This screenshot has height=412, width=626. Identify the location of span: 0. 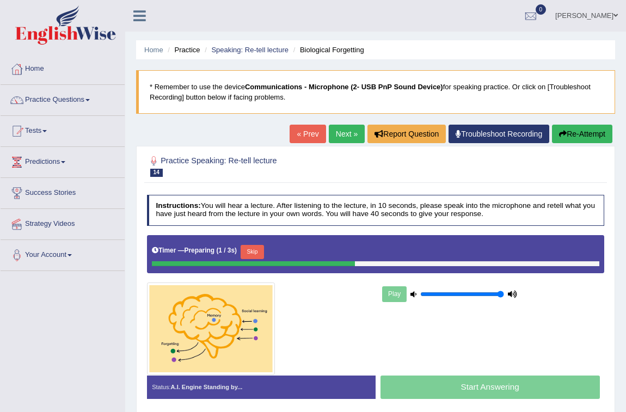
(541, 9).